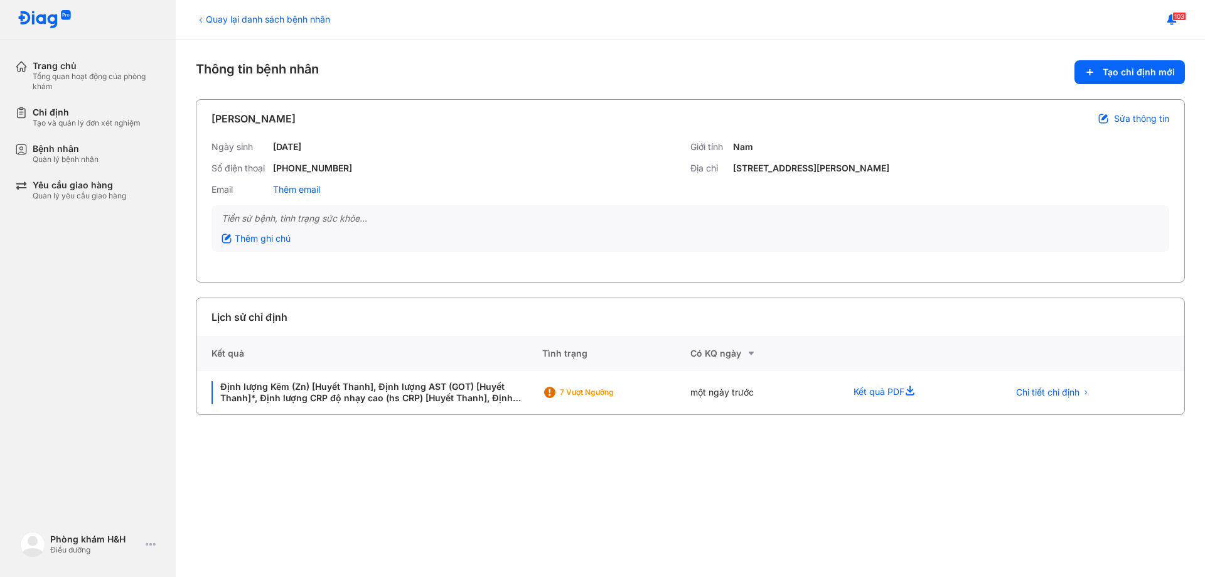 The image size is (1205, 577). Describe the element at coordinates (263, 19) in the screenshot. I see `div: Quay lại danh sách bệnh nhân` at that location.